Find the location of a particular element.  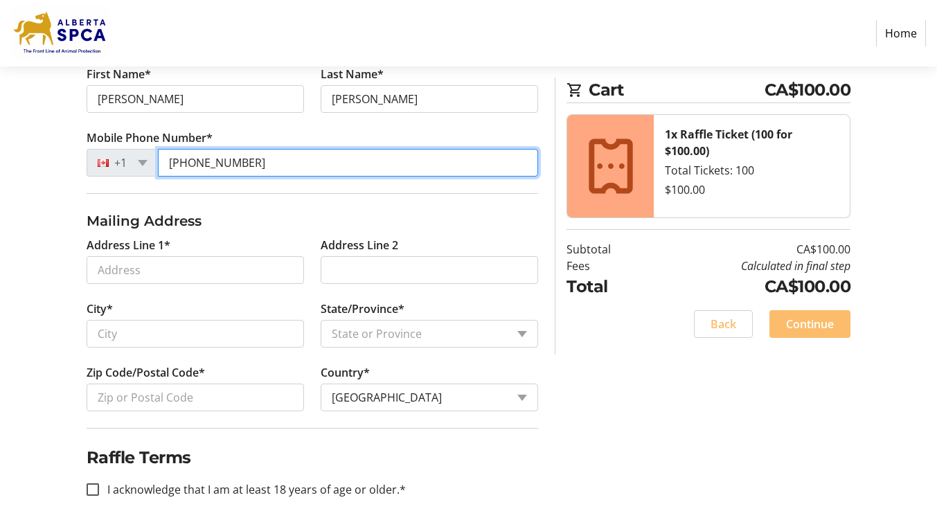

label: Zip Code/Postal Code* is located at coordinates (145, 372).